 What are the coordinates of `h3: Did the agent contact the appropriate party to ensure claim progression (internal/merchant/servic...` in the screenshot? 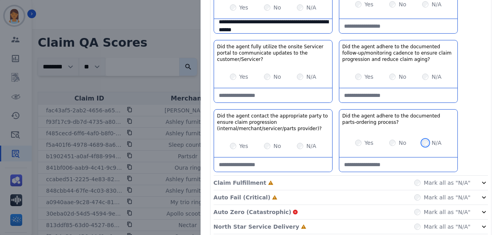 It's located at (273, 122).